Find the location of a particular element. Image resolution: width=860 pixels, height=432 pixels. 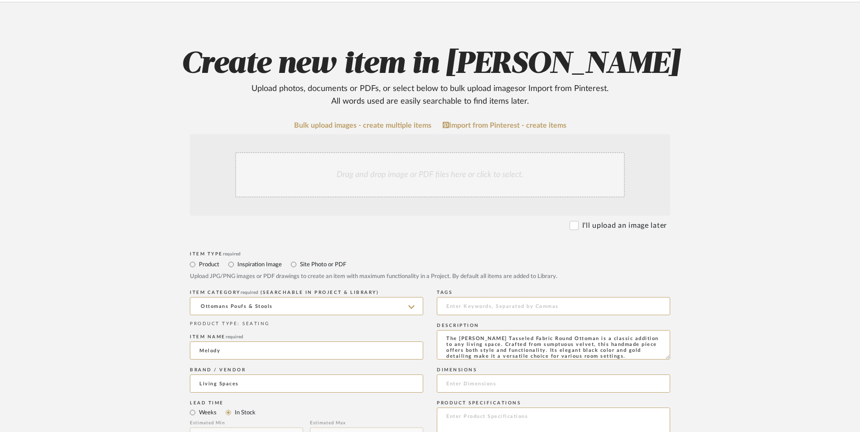

span: (Searchable in Project & Library) is located at coordinates (320, 293).